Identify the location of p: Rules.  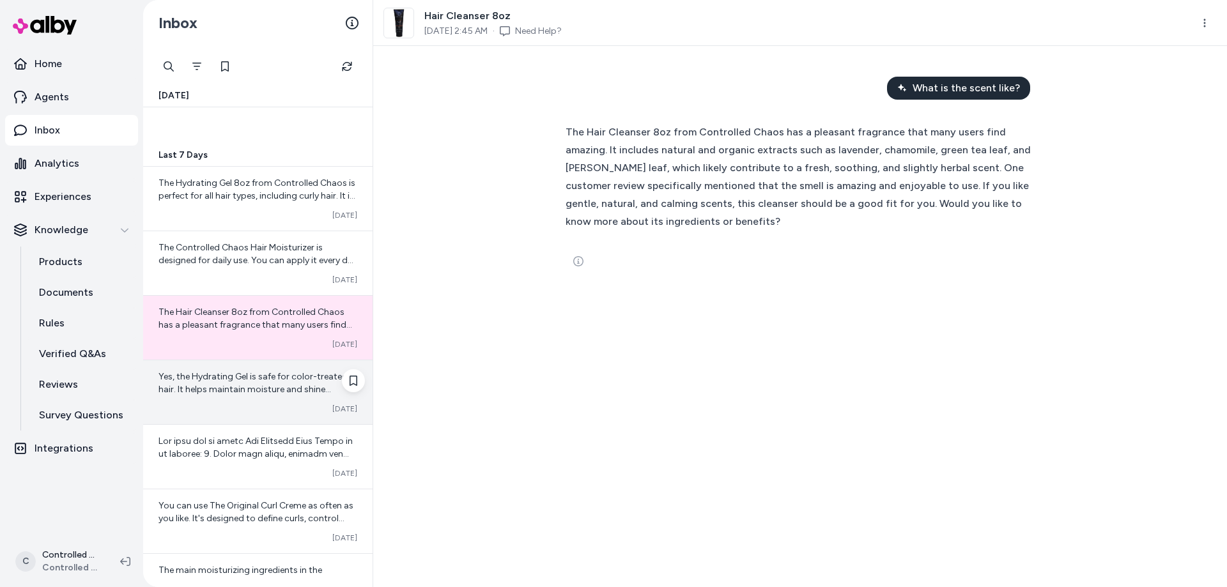
(52, 323).